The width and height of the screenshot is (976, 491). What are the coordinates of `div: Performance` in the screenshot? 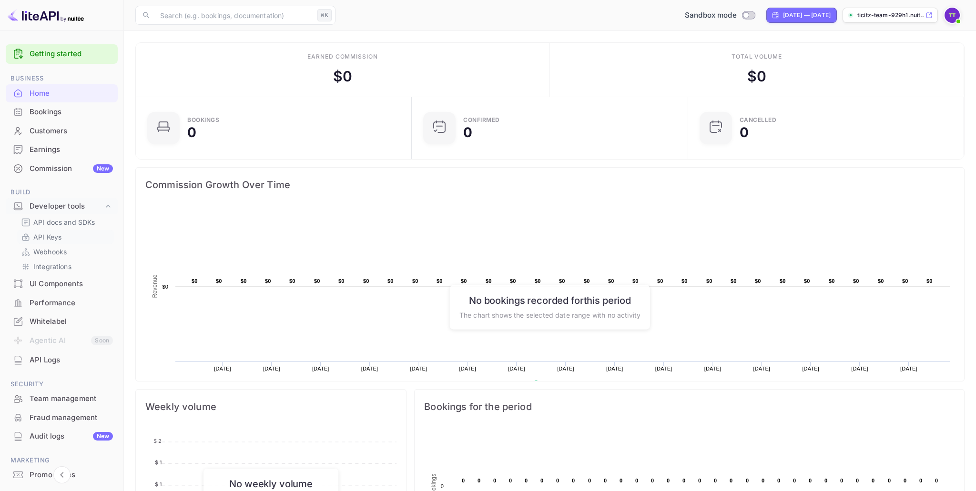 It's located at (61, 303).